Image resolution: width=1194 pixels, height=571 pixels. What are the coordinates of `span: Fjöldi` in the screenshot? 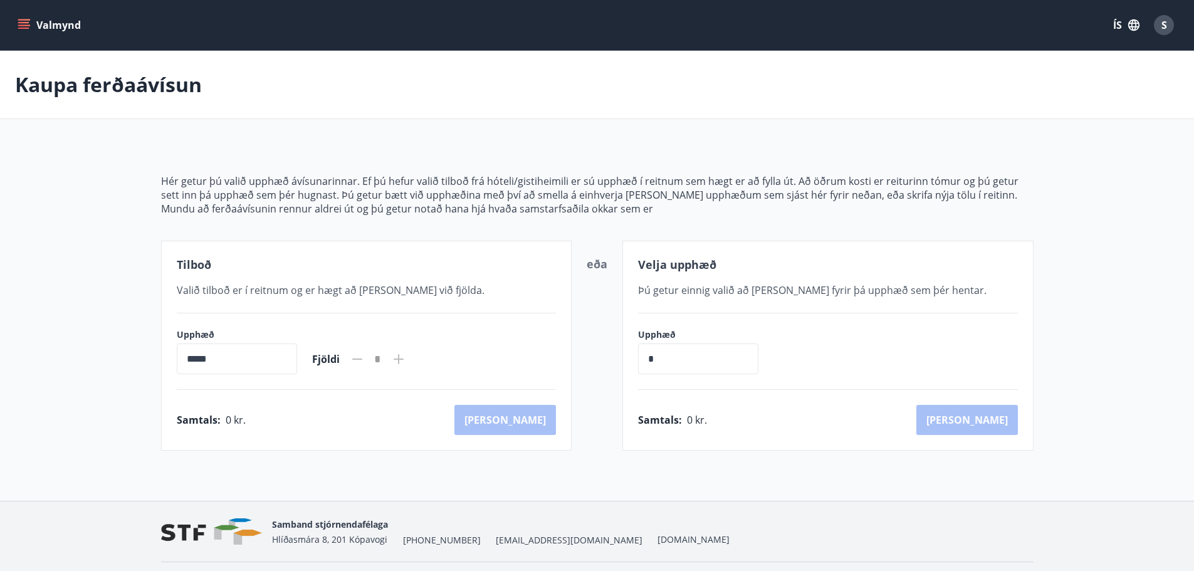 It's located at (326, 359).